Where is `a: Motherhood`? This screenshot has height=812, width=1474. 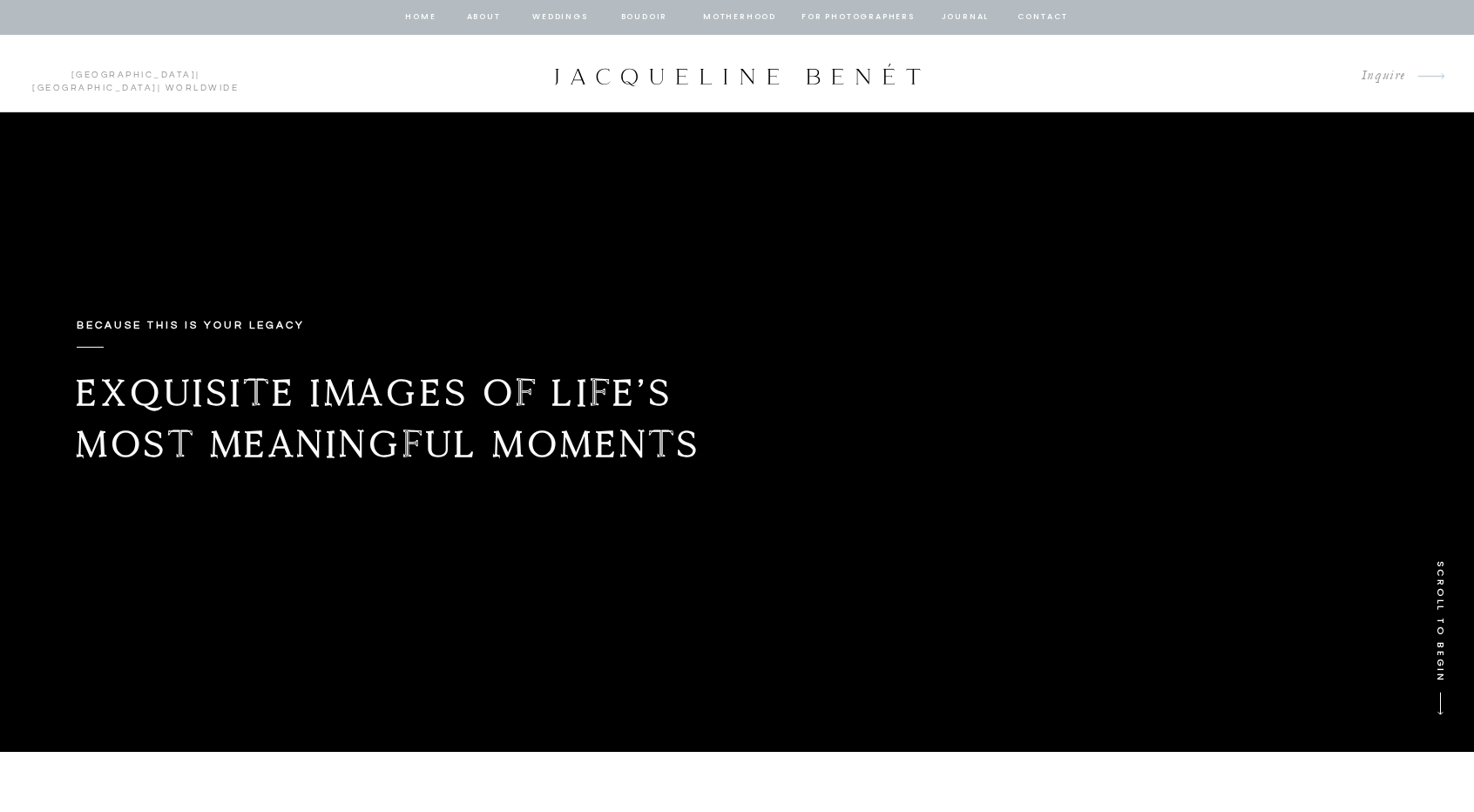
a: Motherhood is located at coordinates (739, 17).